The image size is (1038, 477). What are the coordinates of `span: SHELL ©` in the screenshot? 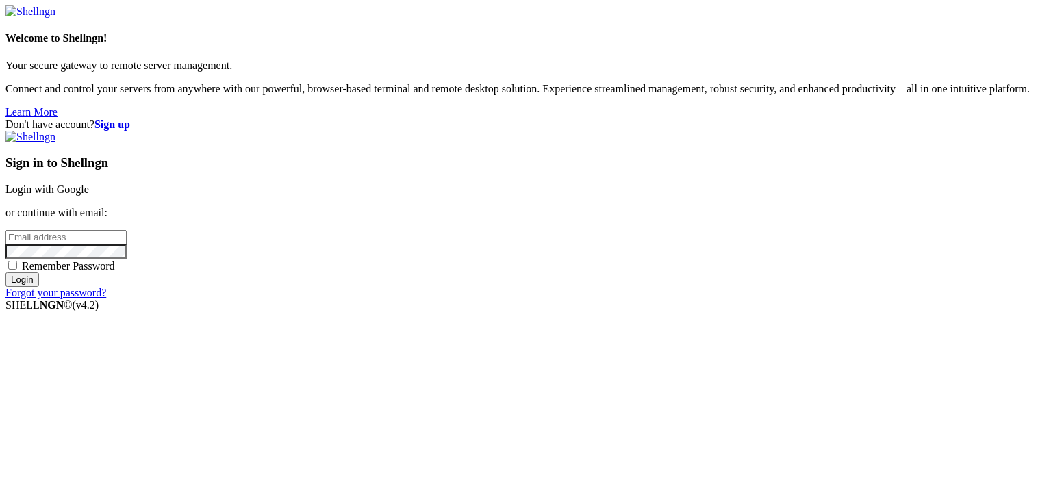 It's located at (52, 305).